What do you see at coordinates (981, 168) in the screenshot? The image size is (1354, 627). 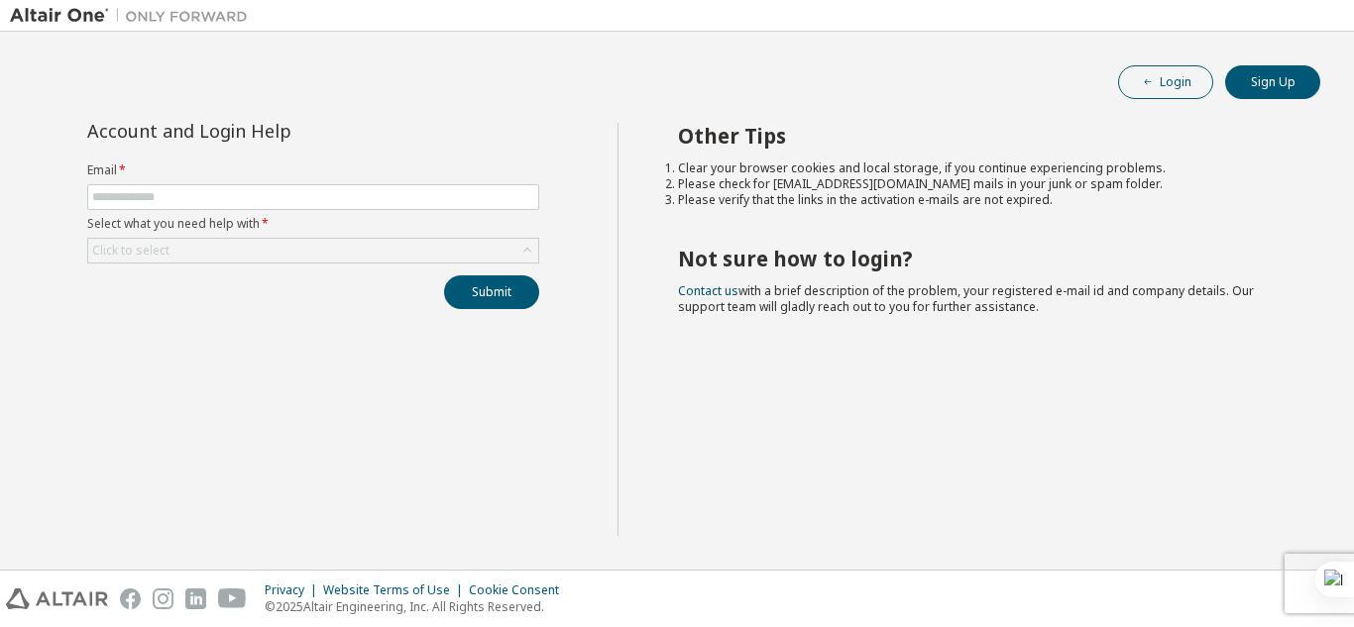 I see `li: Clear your browser cookies and local storage, if you continue experiencing problems.` at bounding box center [981, 168].